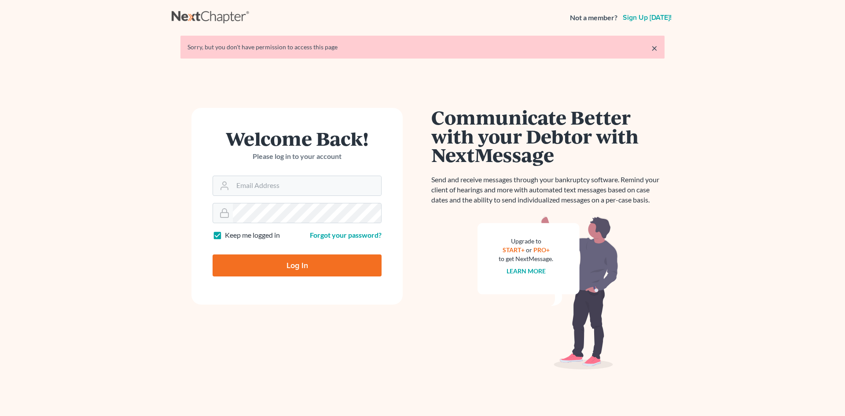 The height and width of the screenshot is (416, 845). I want to click on h1: Welcome Back!, so click(297, 138).